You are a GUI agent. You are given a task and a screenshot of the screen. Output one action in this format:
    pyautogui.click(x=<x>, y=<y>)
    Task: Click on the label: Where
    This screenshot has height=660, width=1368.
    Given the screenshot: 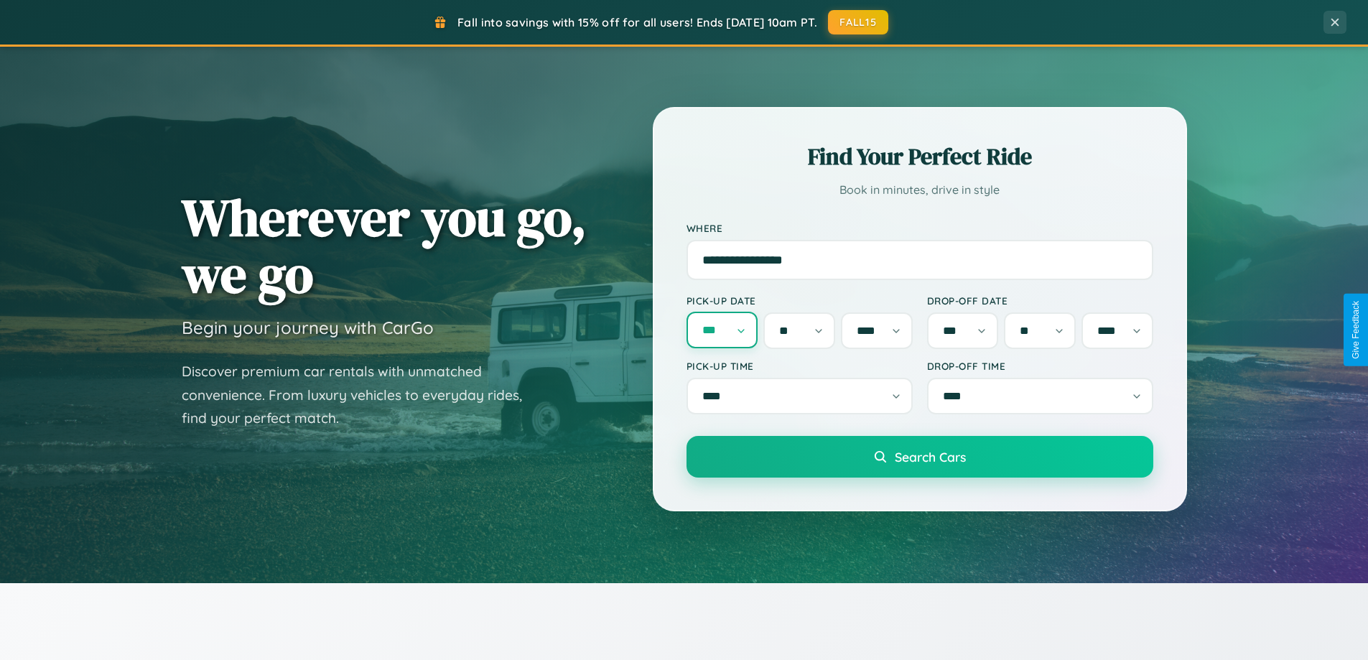 What is the action you would take?
    pyautogui.click(x=920, y=228)
    